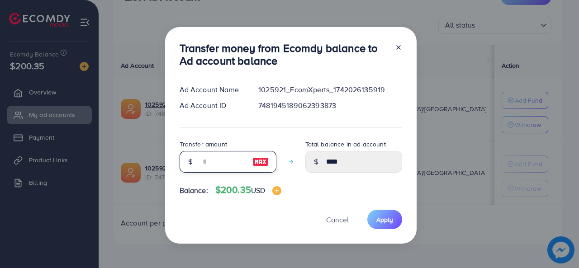 The height and width of the screenshot is (268, 579). Describe the element at coordinates (337, 220) in the screenshot. I see `span: Cancel` at that location.